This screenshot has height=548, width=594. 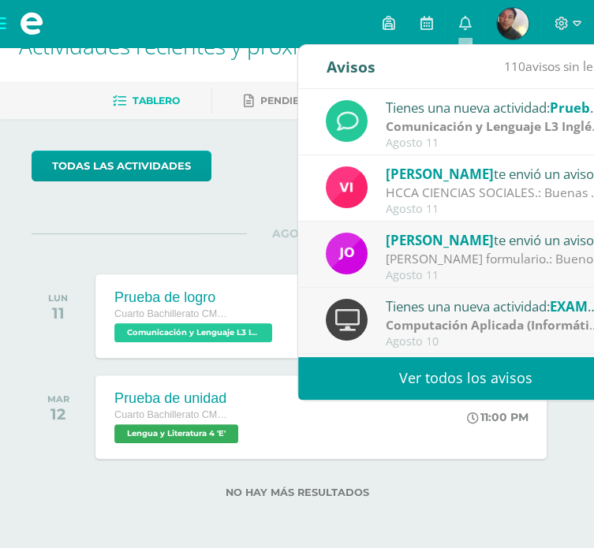 I want to click on div: Prueba de logro, so click(x=195, y=297).